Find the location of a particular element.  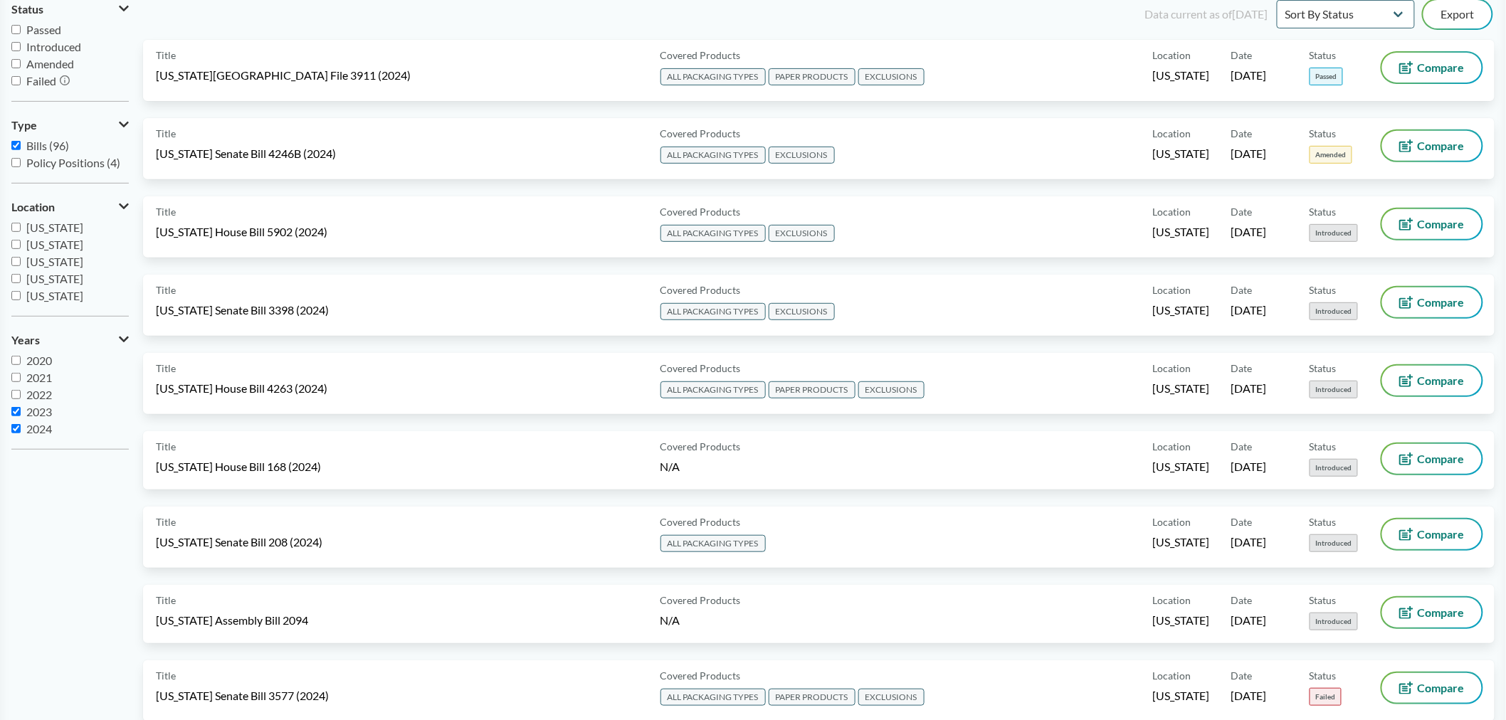

input: Amended is located at coordinates (16, 63).